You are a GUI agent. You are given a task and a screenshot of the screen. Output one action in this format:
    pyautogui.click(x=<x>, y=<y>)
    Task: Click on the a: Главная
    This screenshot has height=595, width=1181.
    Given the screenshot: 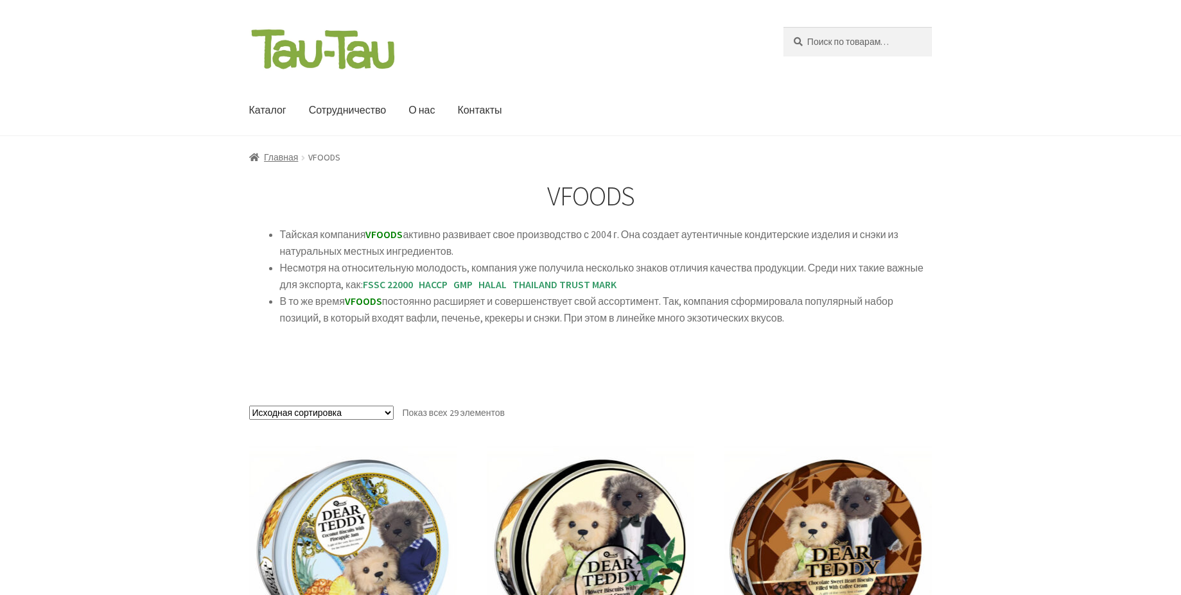 What is the action you would take?
    pyautogui.click(x=273, y=157)
    